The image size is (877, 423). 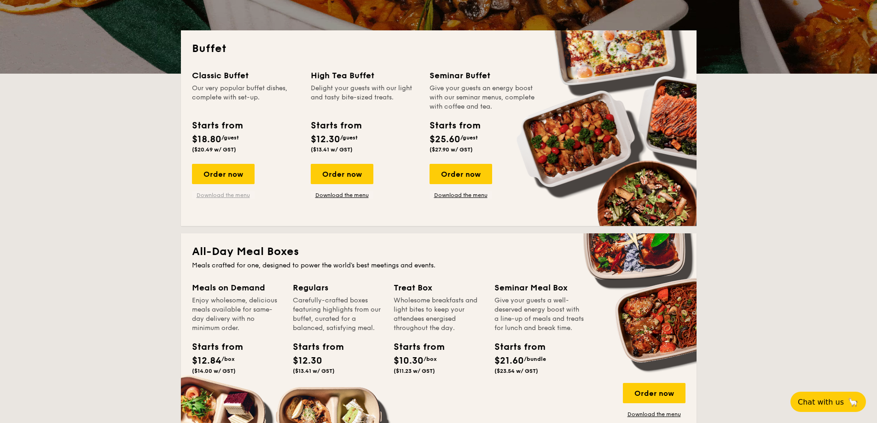 What do you see at coordinates (516, 371) in the screenshot?
I see `span: ($23.54 w/ GST)` at bounding box center [516, 371].